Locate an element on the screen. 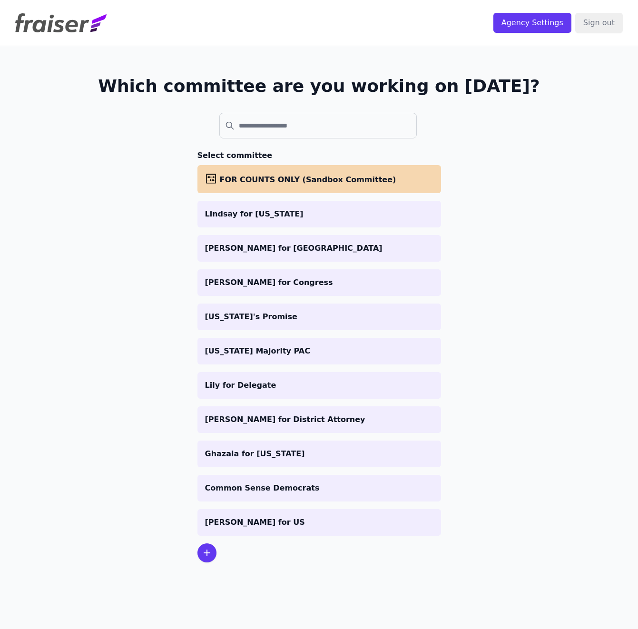 The width and height of the screenshot is (638, 629). input: Agency Settings is located at coordinates (532, 23).